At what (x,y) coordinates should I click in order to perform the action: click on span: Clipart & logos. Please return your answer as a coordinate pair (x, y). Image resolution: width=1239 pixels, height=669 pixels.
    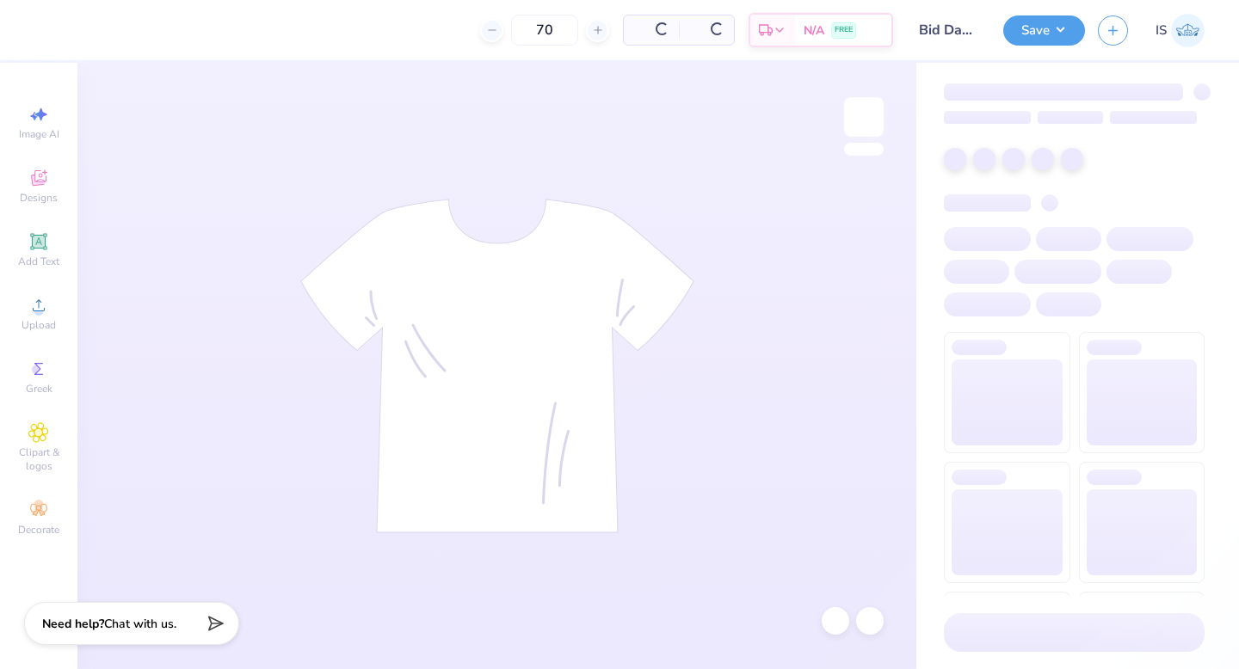
    Looking at the image, I should click on (39, 459).